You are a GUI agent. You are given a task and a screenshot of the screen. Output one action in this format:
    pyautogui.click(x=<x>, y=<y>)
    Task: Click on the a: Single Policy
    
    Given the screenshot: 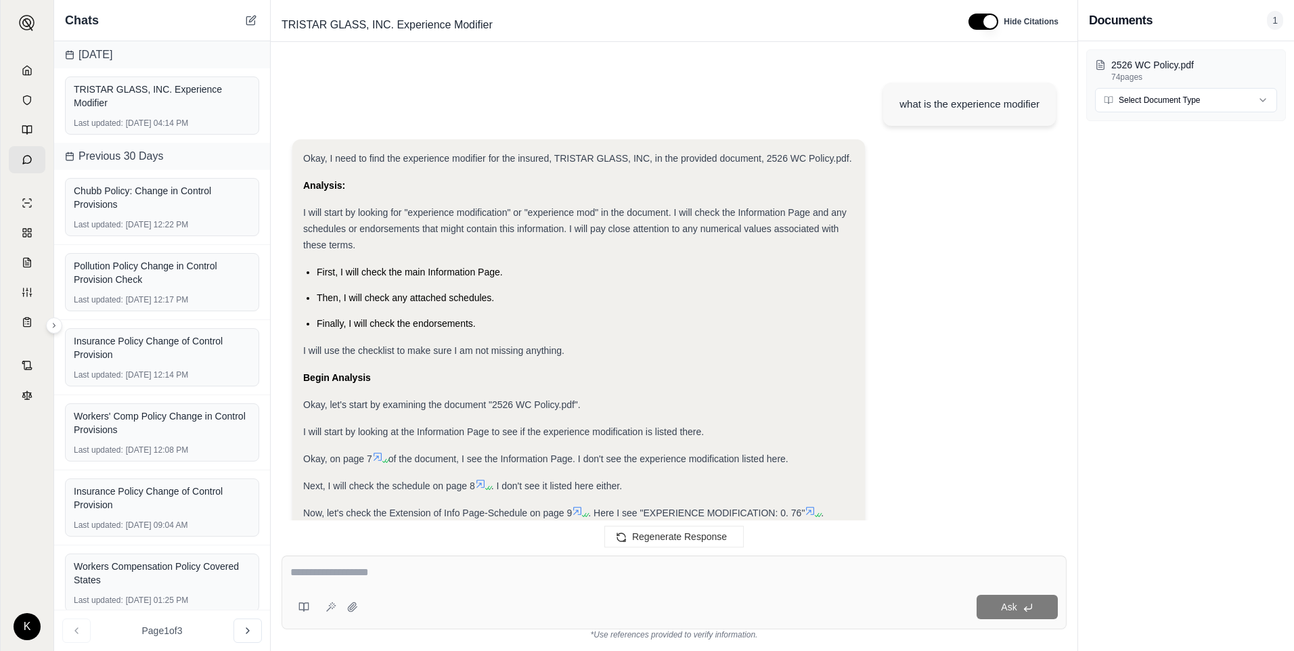 What is the action you would take?
    pyautogui.click(x=27, y=203)
    